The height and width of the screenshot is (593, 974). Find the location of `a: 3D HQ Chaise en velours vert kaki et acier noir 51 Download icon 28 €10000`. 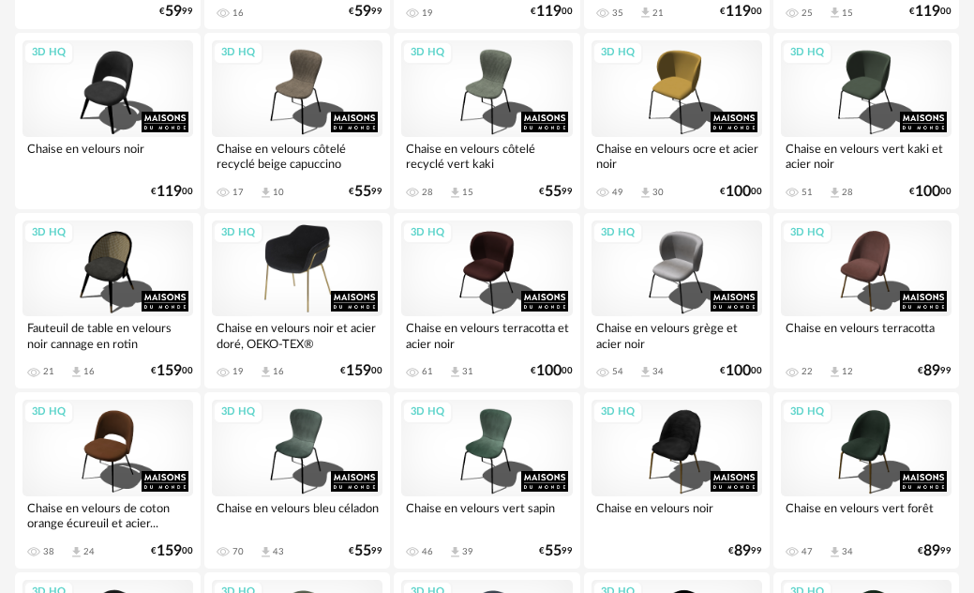

a: 3D HQ Chaise en velours vert kaki et acier noir 51 Download icon 28 €10000 is located at coordinates (867, 120).